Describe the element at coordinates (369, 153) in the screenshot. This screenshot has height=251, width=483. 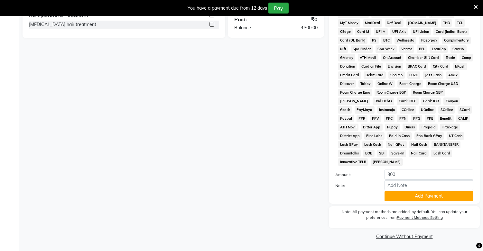
I see `span: BOB` at that location.